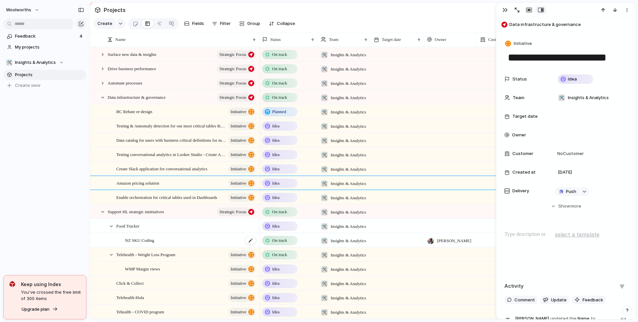  What do you see at coordinates (571, 25) in the screenshot?
I see `span: Data infrastructure & governance` at bounding box center [571, 25].